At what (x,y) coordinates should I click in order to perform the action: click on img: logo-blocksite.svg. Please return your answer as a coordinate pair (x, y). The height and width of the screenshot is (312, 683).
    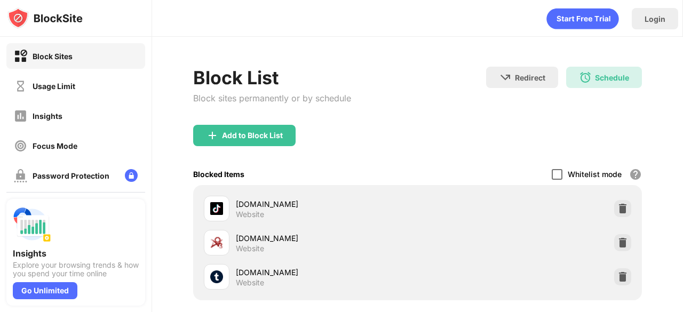
    Looking at the image, I should click on (45, 18).